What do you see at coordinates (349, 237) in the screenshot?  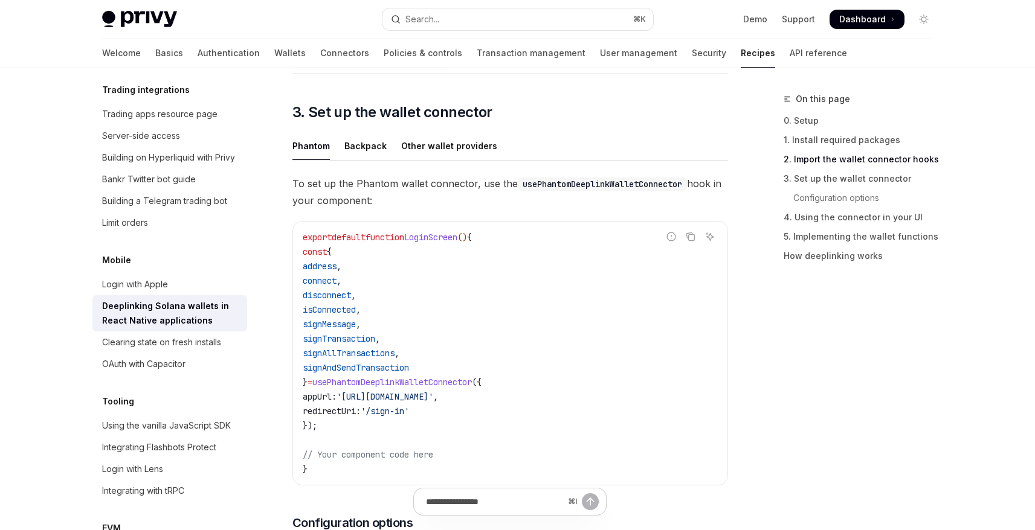 I see `span: default` at bounding box center [349, 237].